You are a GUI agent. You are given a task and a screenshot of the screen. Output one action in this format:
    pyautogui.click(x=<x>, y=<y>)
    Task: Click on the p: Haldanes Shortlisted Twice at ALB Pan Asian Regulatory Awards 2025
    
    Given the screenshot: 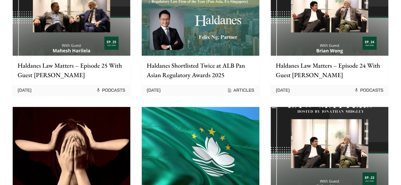 What is the action you would take?
    pyautogui.click(x=200, y=70)
    